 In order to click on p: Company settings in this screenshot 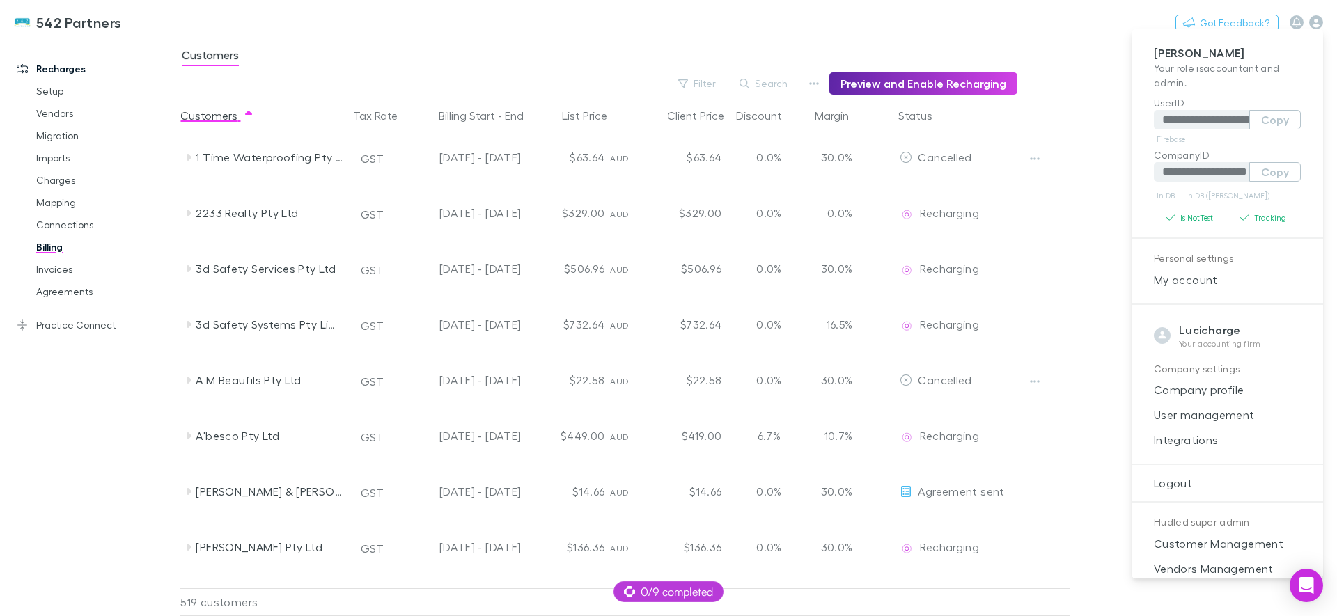, I will do `click(1227, 369)`.